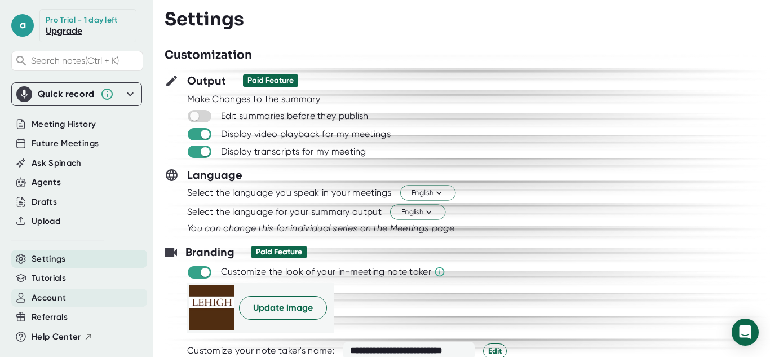 This screenshot has width=770, height=357. I want to click on button: Update image, so click(283, 308).